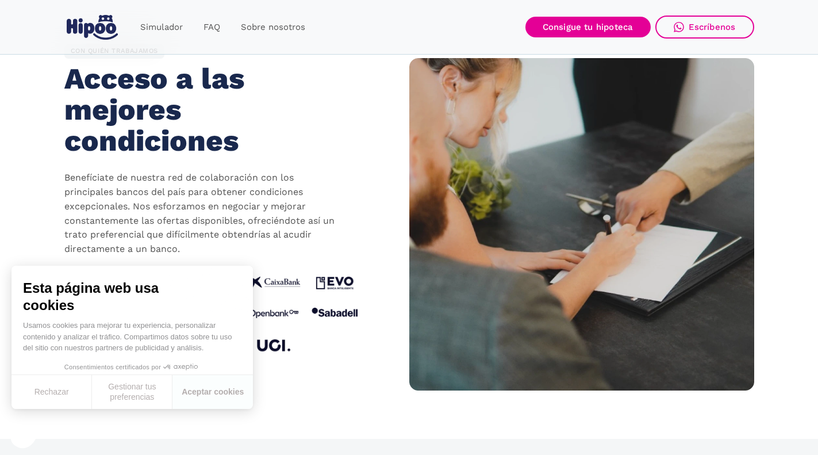 This screenshot has width=818, height=455. What do you see at coordinates (202, 213) in the screenshot?
I see `p: Benefíciate de nuestra red de colaboración con los principales bancos del país para obtener condi...` at bounding box center [202, 213].